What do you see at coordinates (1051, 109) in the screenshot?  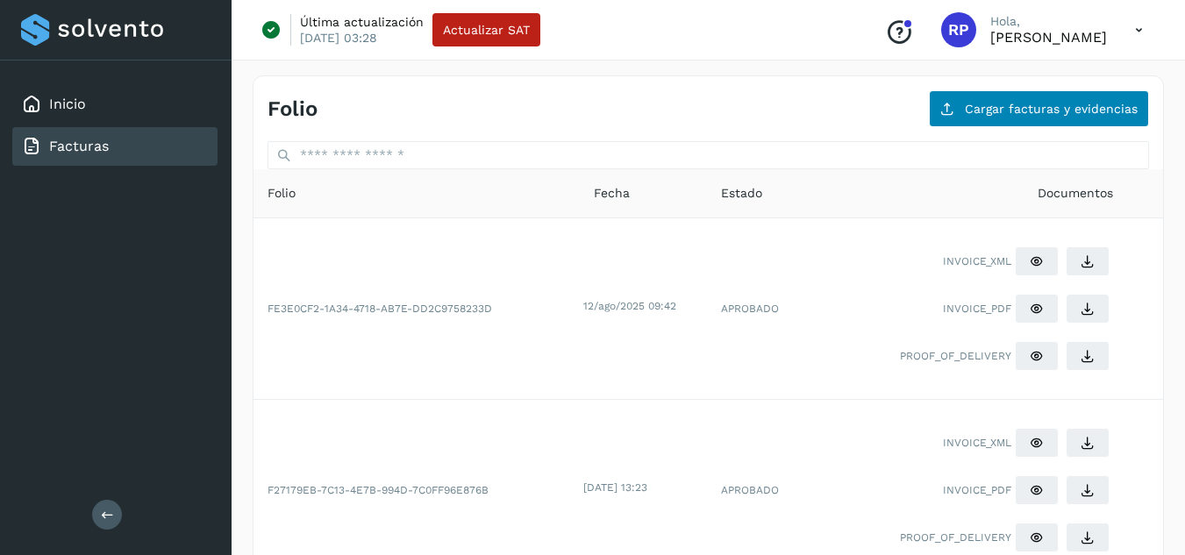 I see `span: Cargar facturas y evidencias` at bounding box center [1051, 109].